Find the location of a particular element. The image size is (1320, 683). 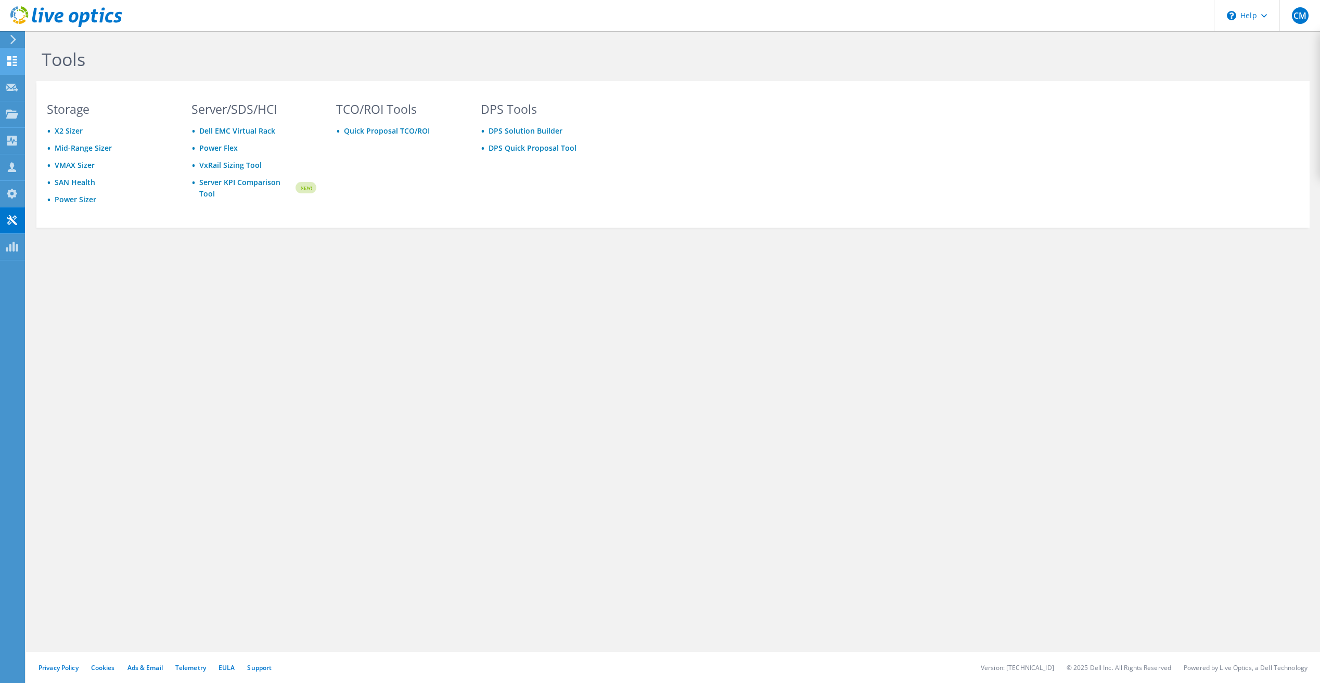

h3: DPS Tools is located at coordinates (543, 109).